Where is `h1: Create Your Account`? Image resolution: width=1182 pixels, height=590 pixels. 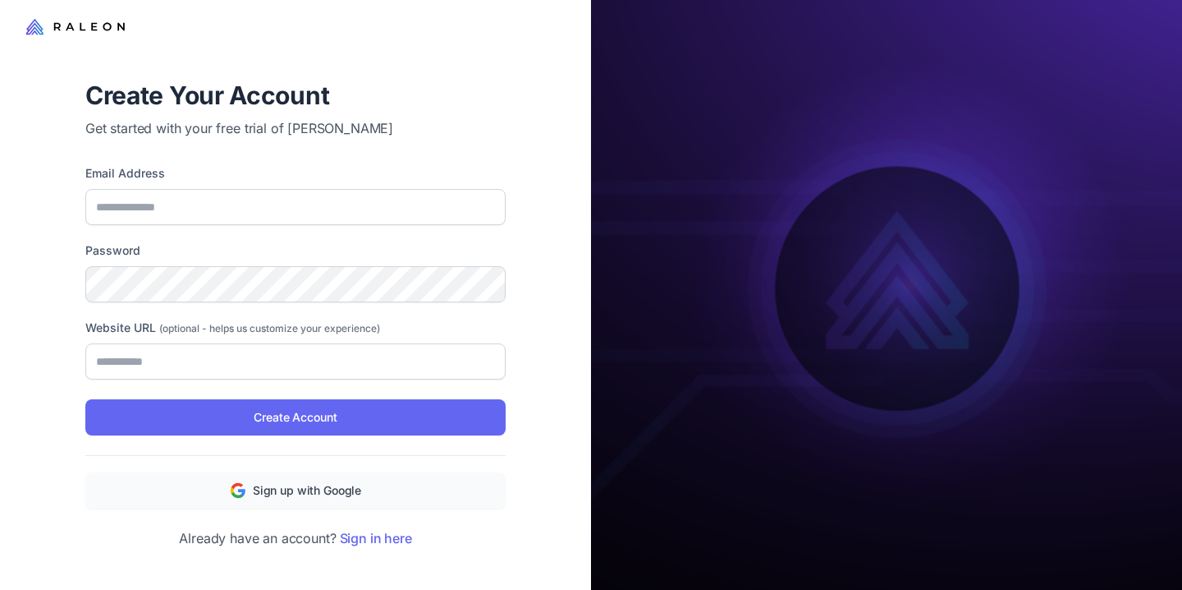
h1: Create Your Account is located at coordinates (296, 95).